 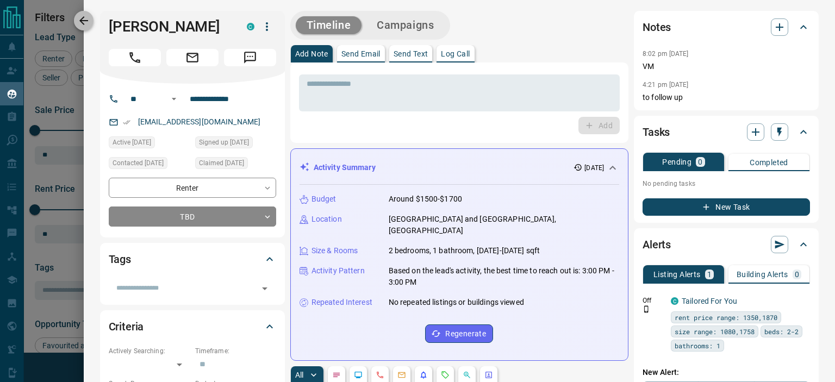 What do you see at coordinates (769, 163) in the screenshot?
I see `p: Completed` at bounding box center [769, 163].